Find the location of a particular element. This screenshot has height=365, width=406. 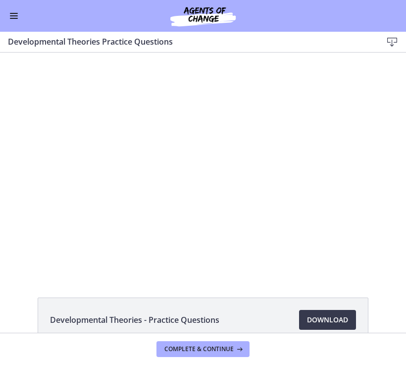

a: Download is located at coordinates (327, 319).